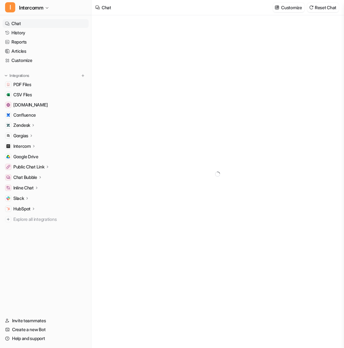  I want to click on img: Slack, so click(8, 198).